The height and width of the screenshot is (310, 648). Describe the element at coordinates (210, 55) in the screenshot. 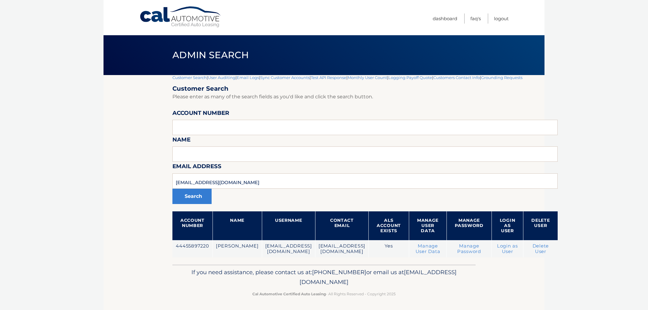

I see `span: Admin Search` at that location.